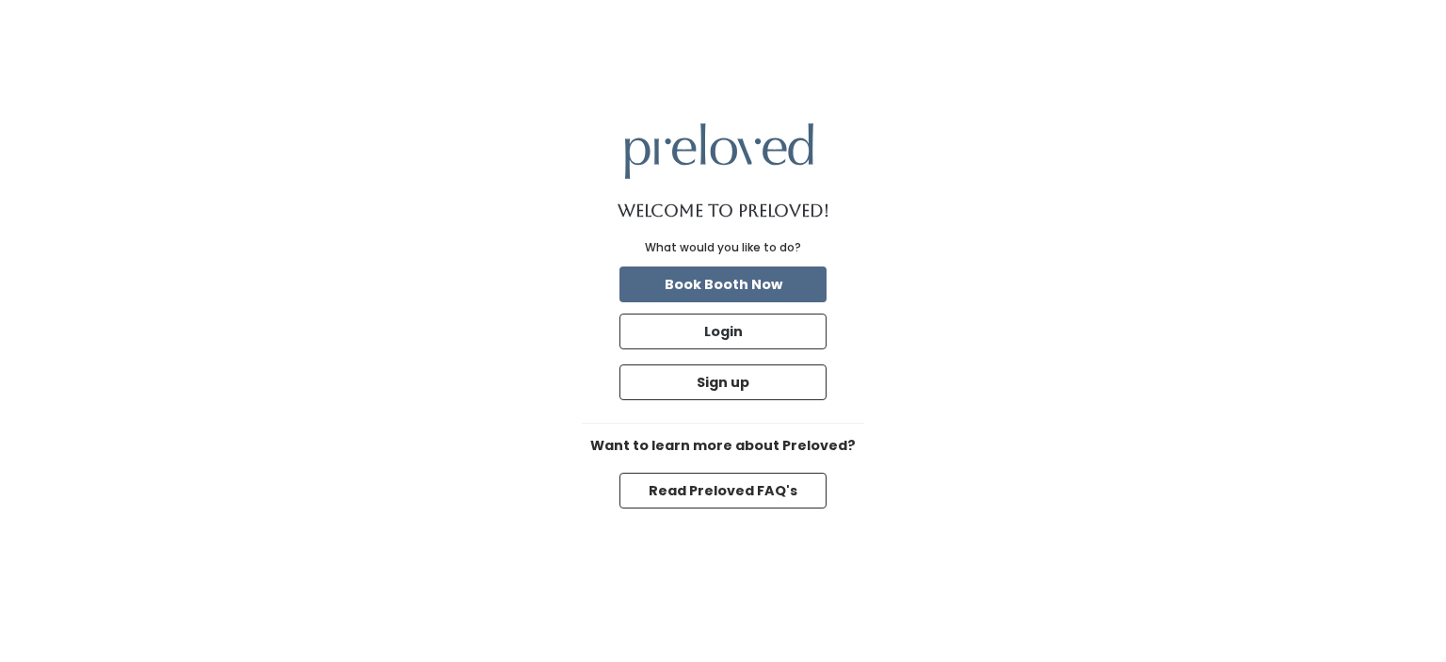  What do you see at coordinates (723, 211) in the screenshot?
I see `h1: Welcome to Preloved!` at bounding box center [723, 211].